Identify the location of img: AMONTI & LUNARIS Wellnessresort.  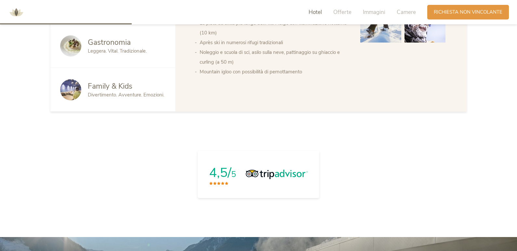
(16, 12).